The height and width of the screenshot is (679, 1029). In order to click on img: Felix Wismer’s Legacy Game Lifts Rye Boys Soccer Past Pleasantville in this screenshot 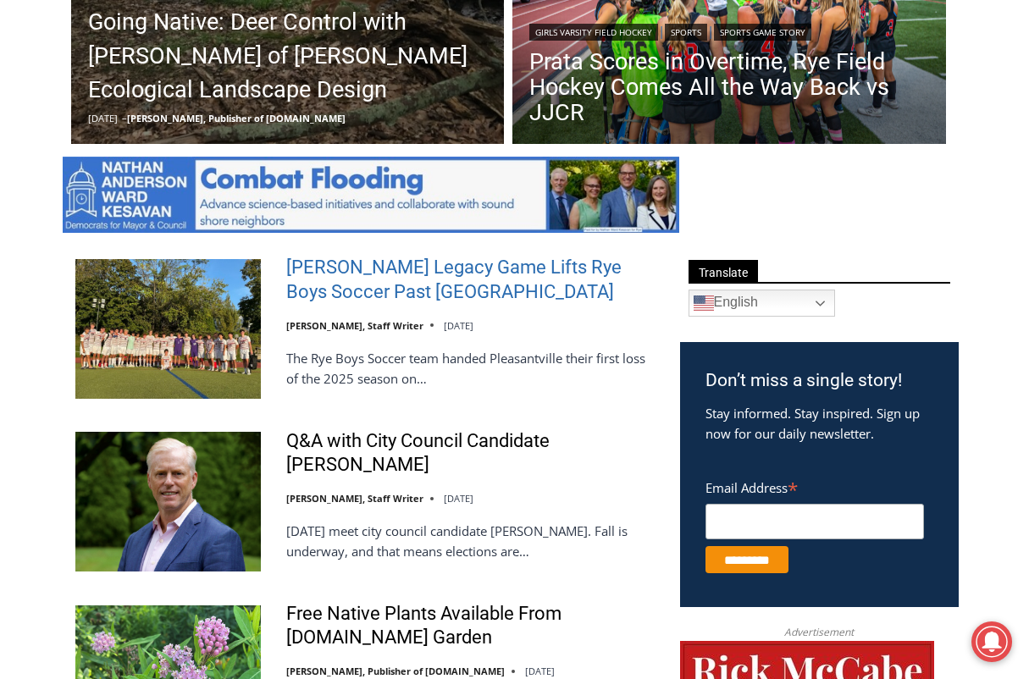, I will do `click(168, 328)`.